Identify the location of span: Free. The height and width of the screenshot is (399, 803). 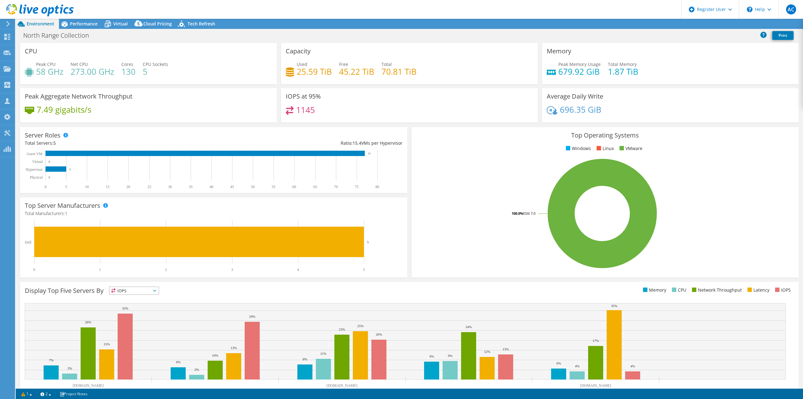
(344, 64).